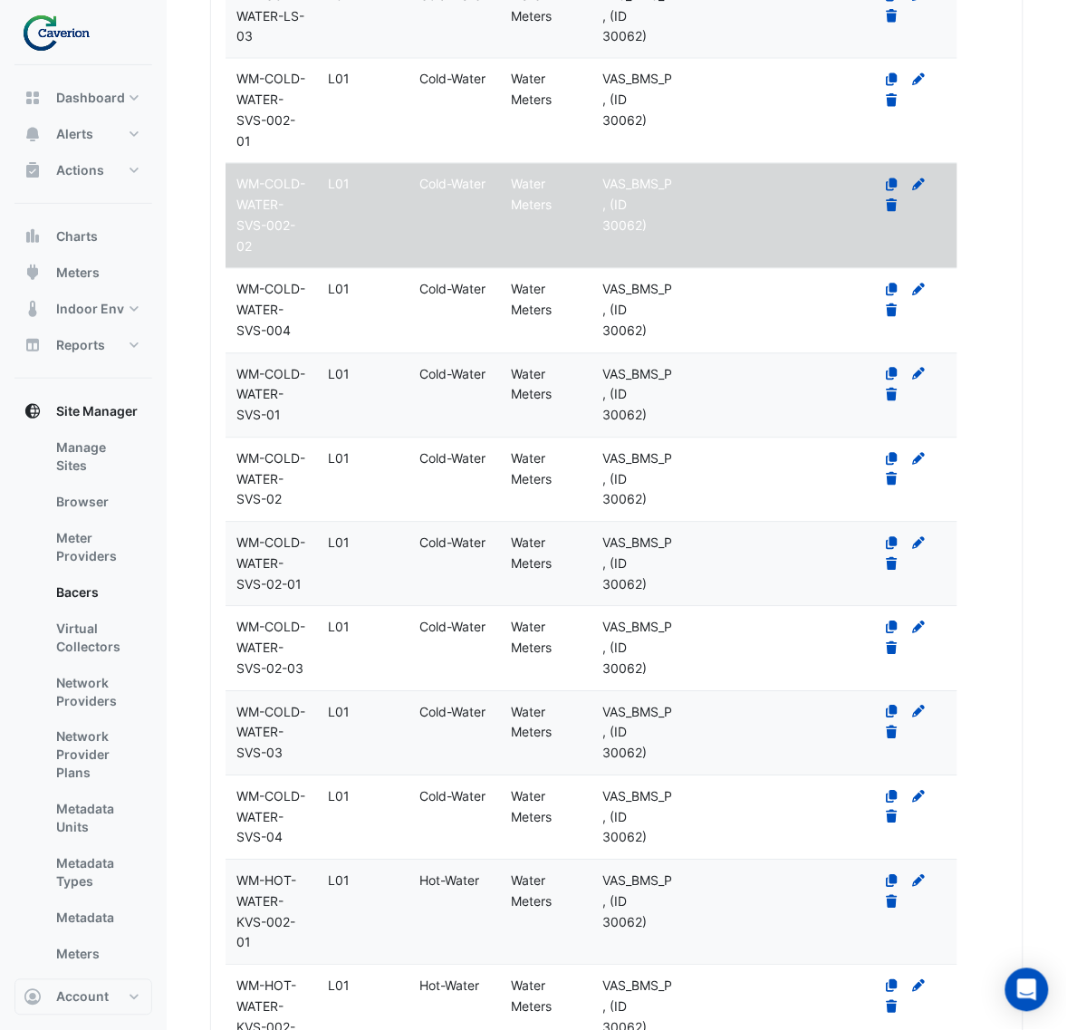 This screenshot has width=1067, height=1030. Describe the element at coordinates (97, 1000) in the screenshot. I see `a: Sustainability Rating Types` at that location.